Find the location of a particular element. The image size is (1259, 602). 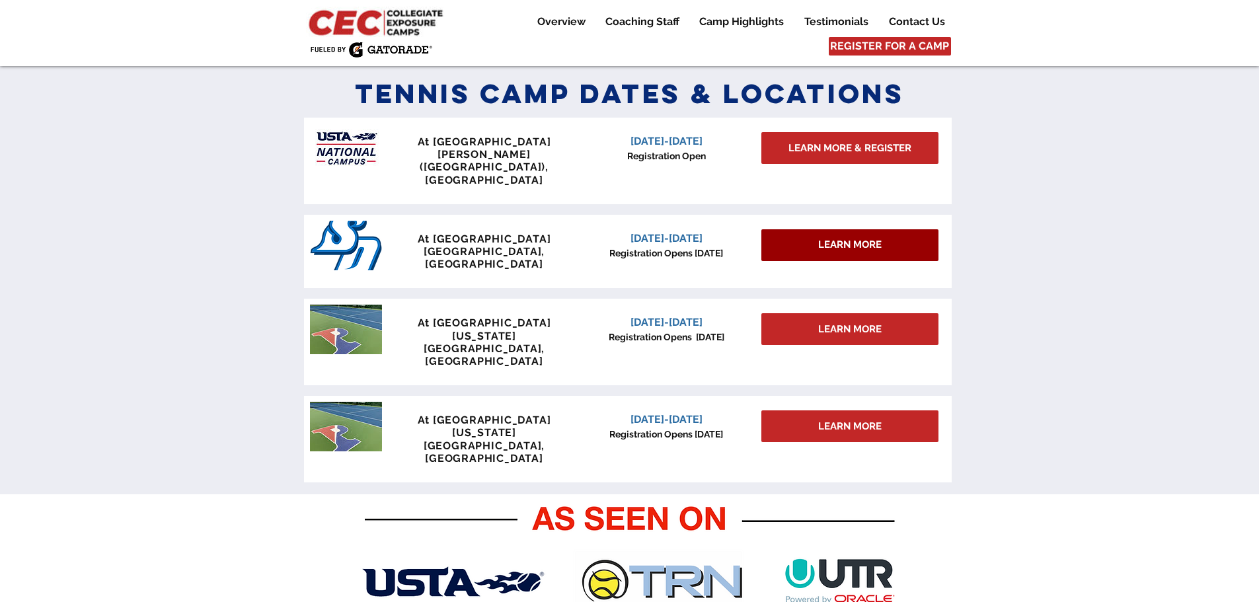

img: USTA Campus image_edited.jpg is located at coordinates (346, 148).